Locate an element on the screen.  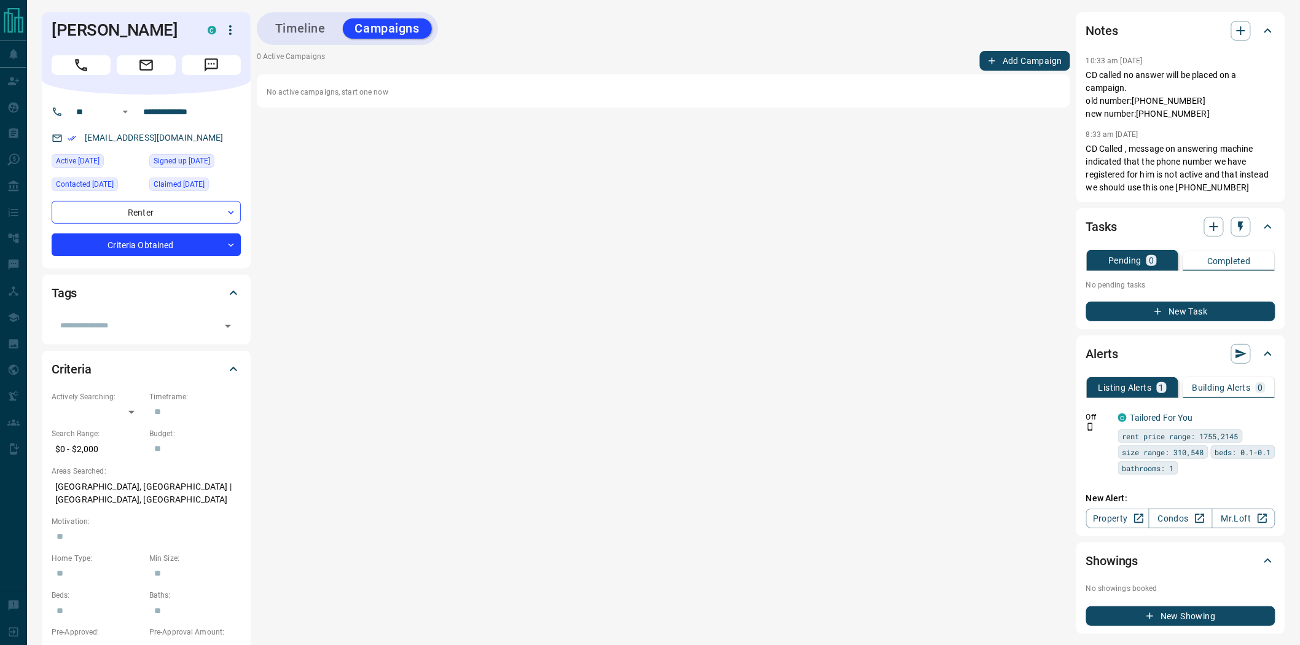
p: New Alert: is located at coordinates (1181, 498).